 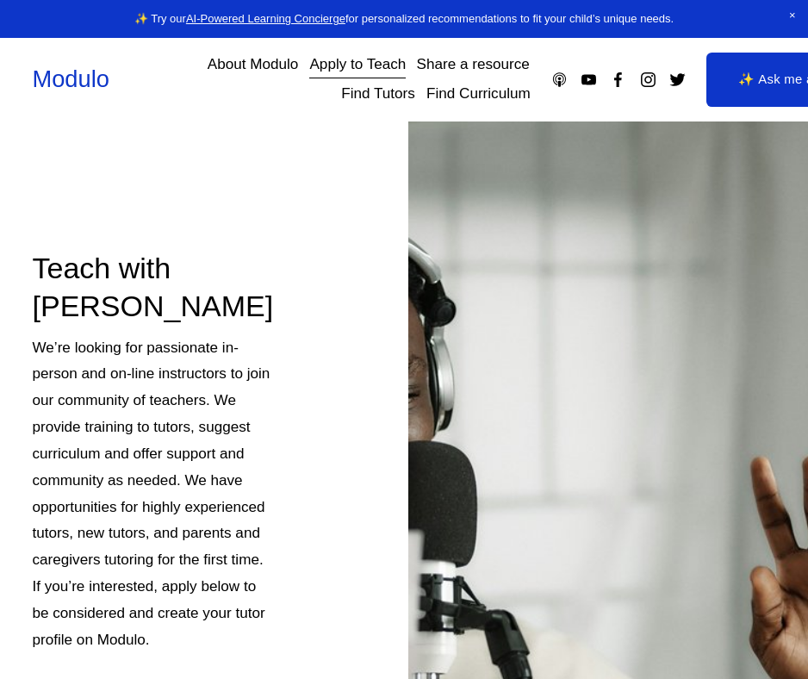 I want to click on a: Share a resource, so click(x=473, y=65).